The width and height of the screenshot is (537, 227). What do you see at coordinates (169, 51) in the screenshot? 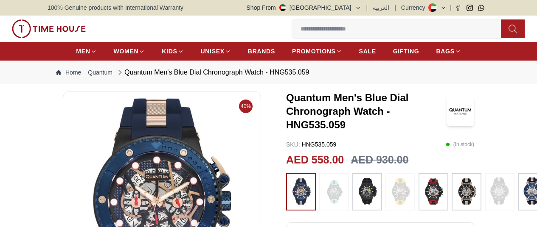
I see `span: KIDS` at bounding box center [169, 51].